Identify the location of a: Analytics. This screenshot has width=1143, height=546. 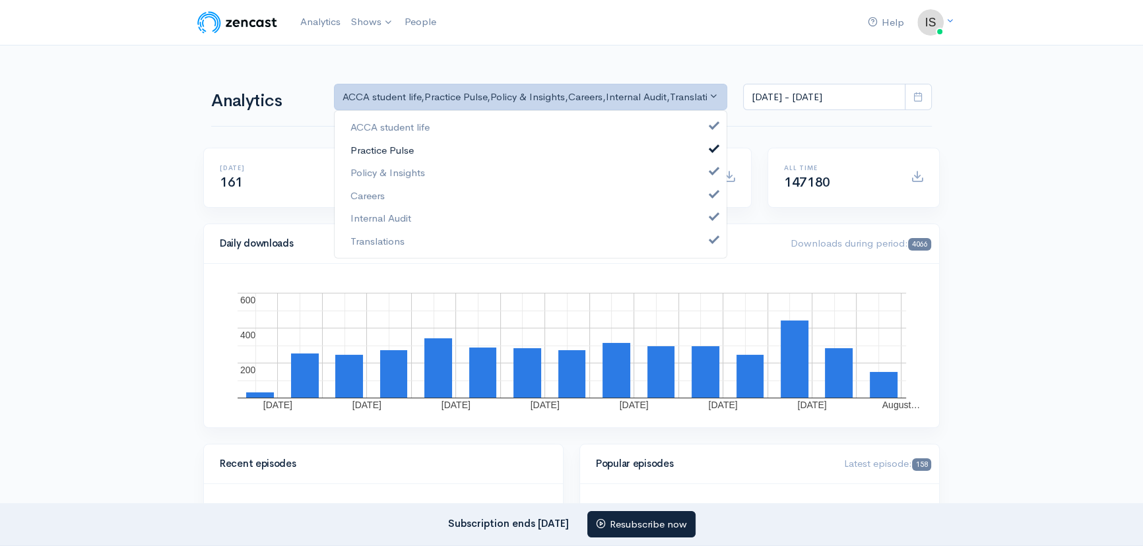
(320, 22).